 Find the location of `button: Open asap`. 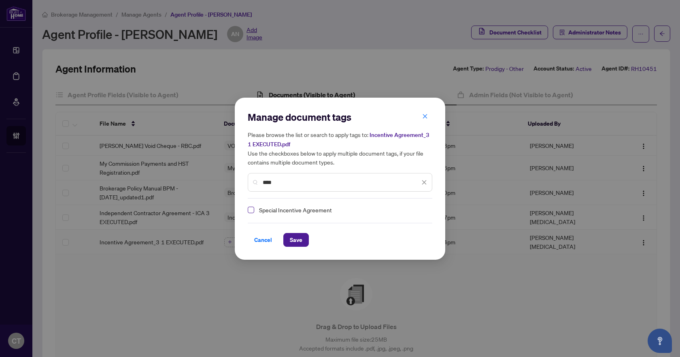

button: Open asap is located at coordinates (660, 340).